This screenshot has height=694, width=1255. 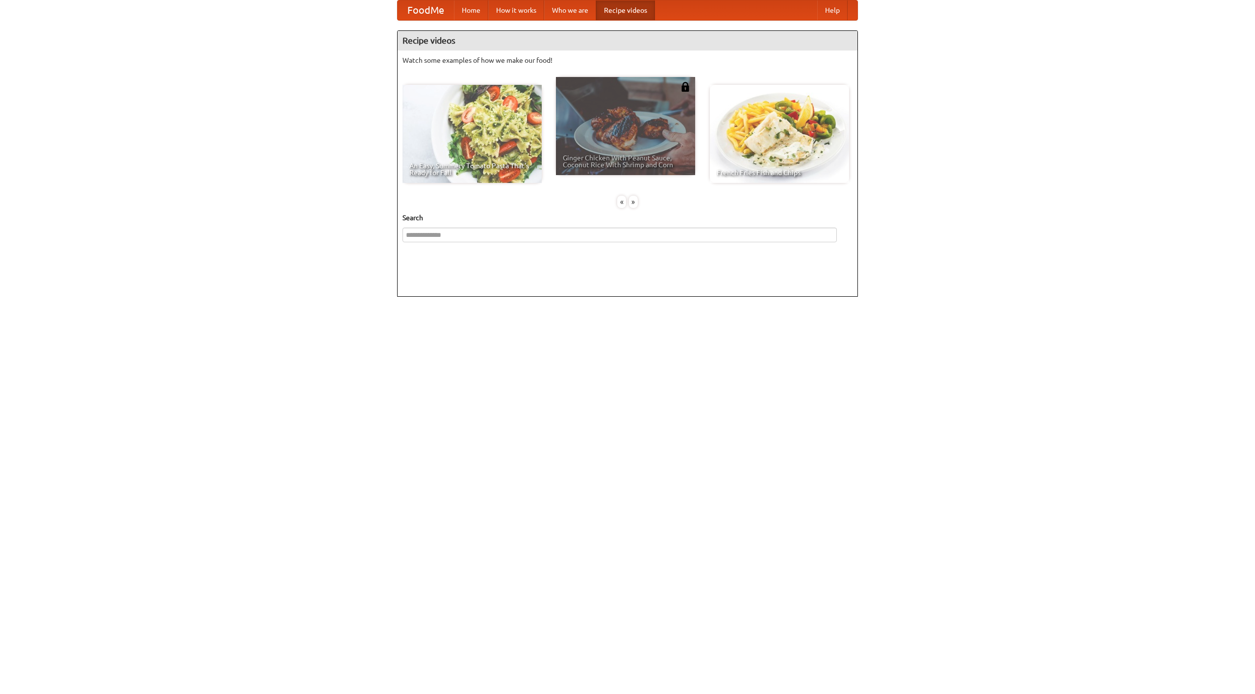 I want to click on a: FoodMe, so click(x=426, y=10).